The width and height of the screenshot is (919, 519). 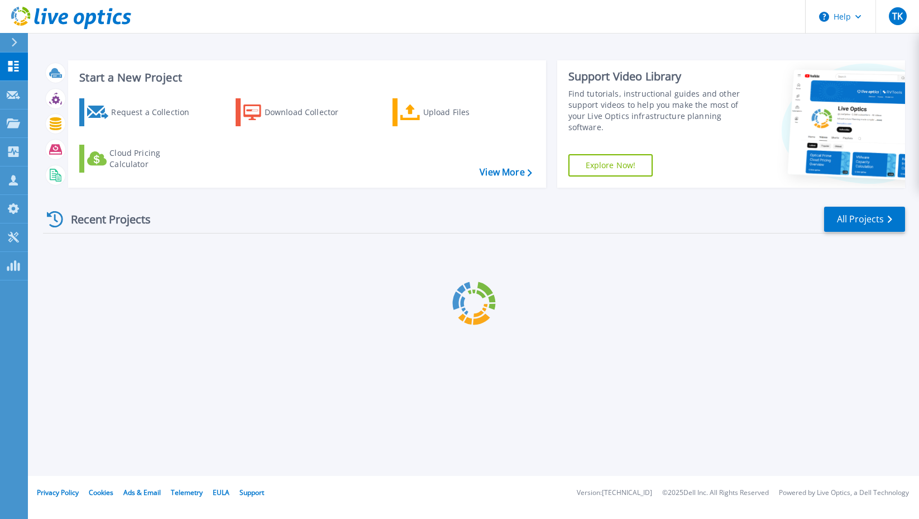 I want to click on div: Download Collector, so click(x=309, y=112).